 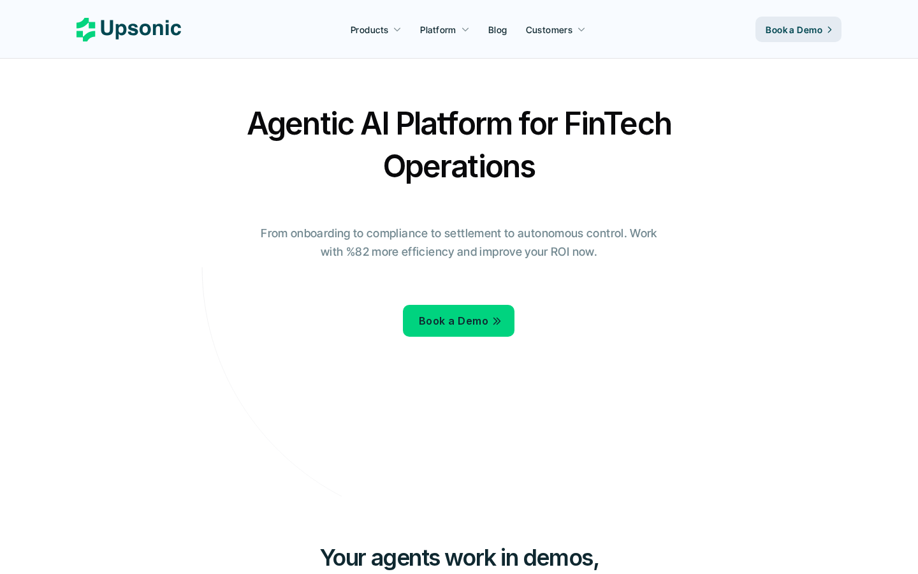 What do you see at coordinates (459, 145) in the screenshot?
I see `h2: Agentic AI Platform for FinTech Operations` at bounding box center [459, 145].